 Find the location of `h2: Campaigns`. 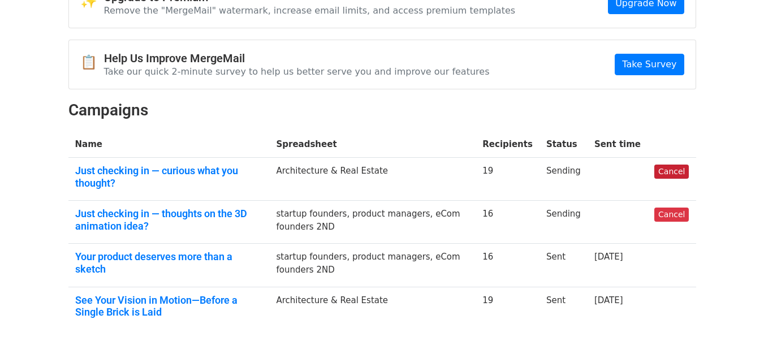

h2: Campaigns is located at coordinates (382, 110).